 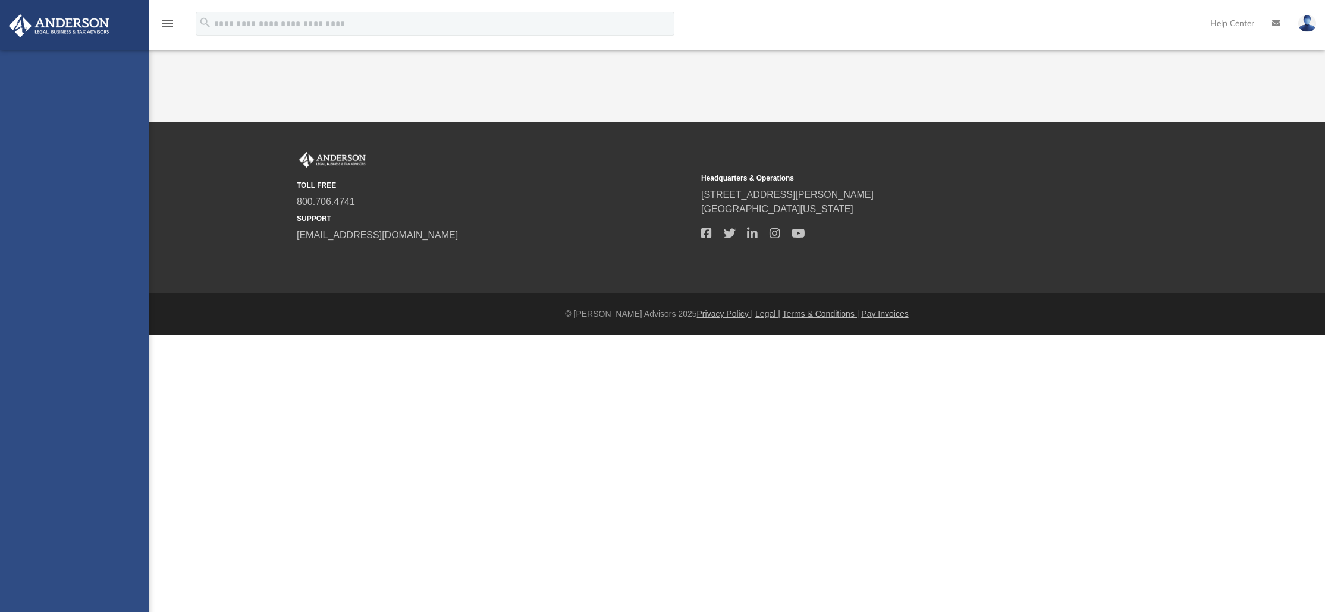 I want to click on i: menu, so click(x=168, y=24).